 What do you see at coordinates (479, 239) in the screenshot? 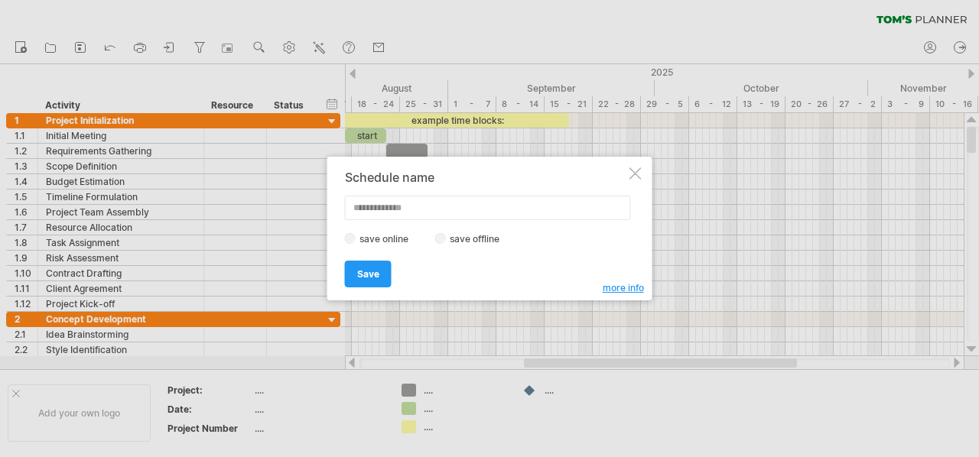
I see `label: save offline` at bounding box center [479, 239].